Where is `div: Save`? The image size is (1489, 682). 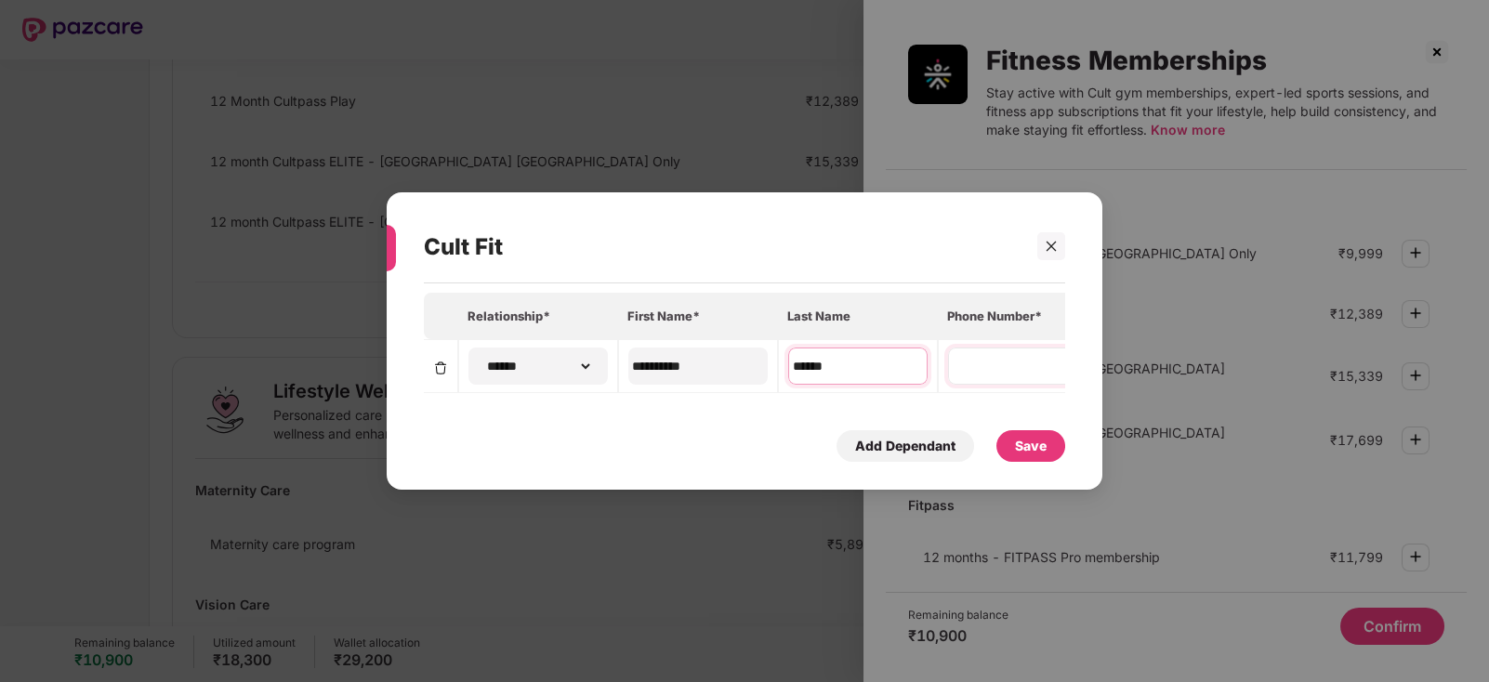 div: Save is located at coordinates (1031, 446).